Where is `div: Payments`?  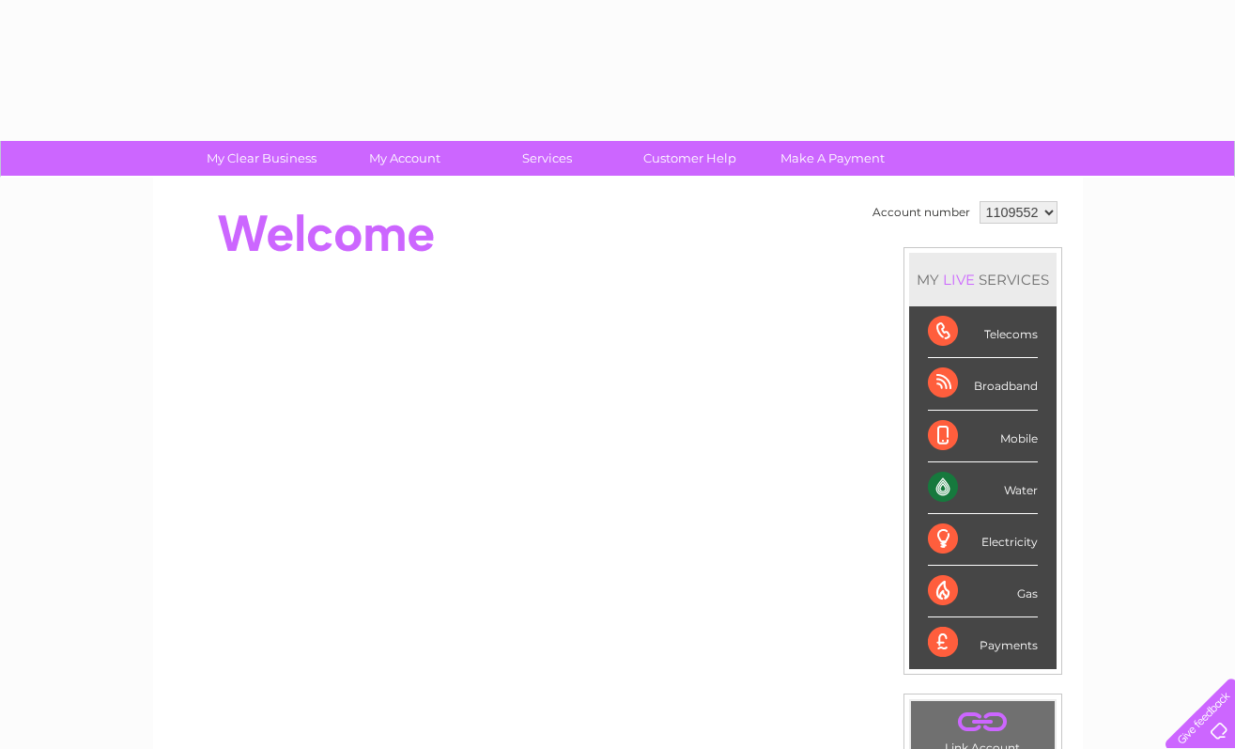
div: Payments is located at coordinates (983, 643).